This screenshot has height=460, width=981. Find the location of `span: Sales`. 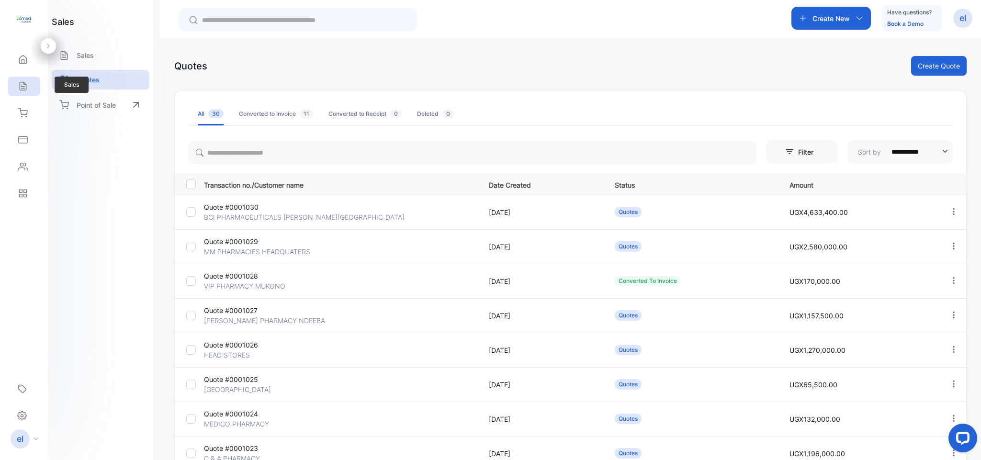

span: Sales is located at coordinates (71, 85).